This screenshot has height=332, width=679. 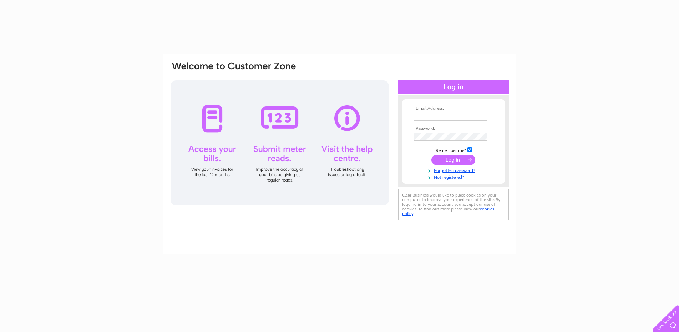 I want to click on div: Clear Business would like to place cookies on your computer to improve your experience of the sit..., so click(x=454, y=204).